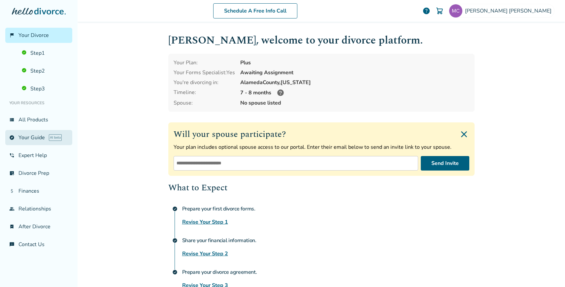 The image size is (565, 287). I want to click on div: Plus, so click(355, 63).